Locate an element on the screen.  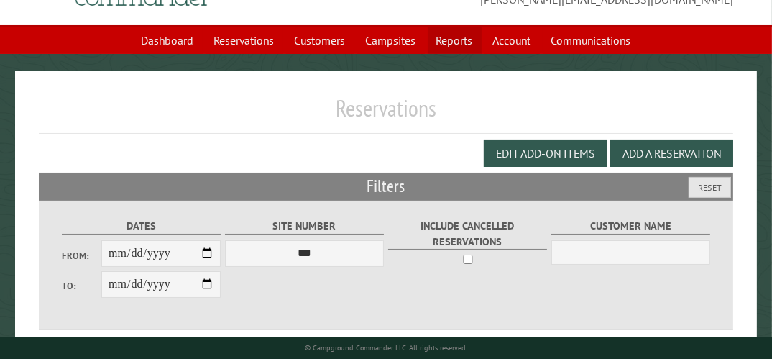
label: Include Cancelled Reservations is located at coordinates (467, 234).